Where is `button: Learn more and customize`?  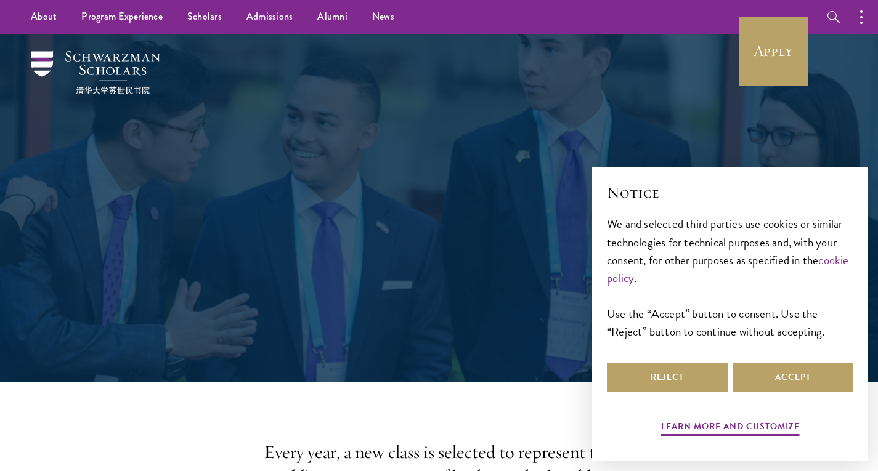 button: Learn more and customize is located at coordinates (730, 428).